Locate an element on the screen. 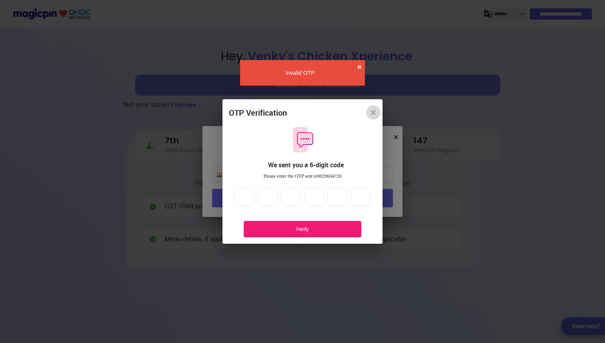 This screenshot has height=343, width=605. div: Verify is located at coordinates (302, 229).